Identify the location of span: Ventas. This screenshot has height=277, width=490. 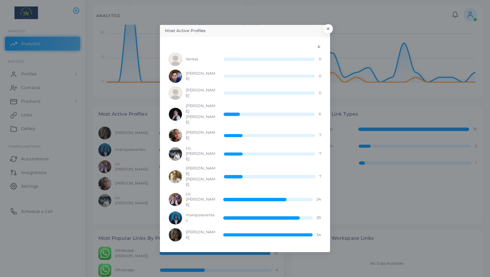
(201, 59).